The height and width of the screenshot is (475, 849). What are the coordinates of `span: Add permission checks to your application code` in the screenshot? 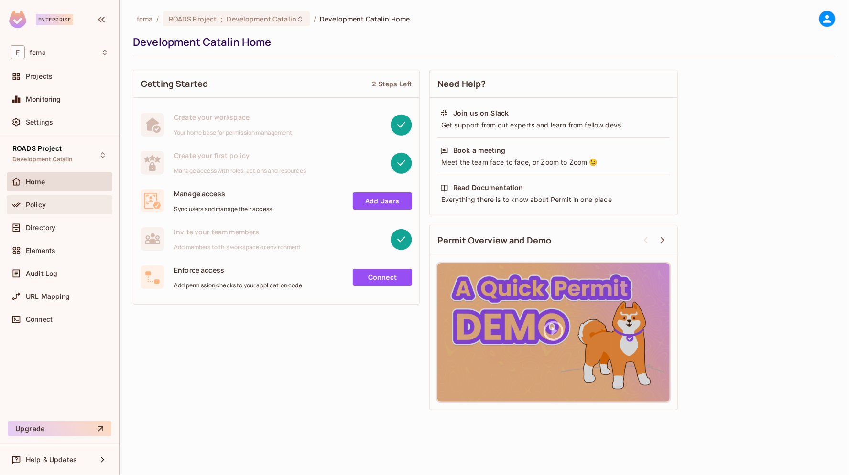 It's located at (238, 286).